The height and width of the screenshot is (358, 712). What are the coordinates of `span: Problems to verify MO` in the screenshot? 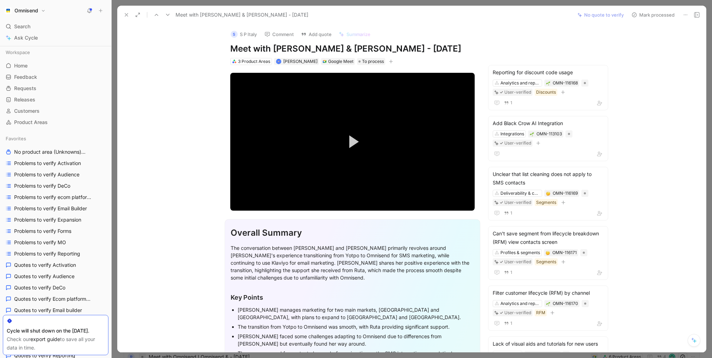 It's located at (40, 242).